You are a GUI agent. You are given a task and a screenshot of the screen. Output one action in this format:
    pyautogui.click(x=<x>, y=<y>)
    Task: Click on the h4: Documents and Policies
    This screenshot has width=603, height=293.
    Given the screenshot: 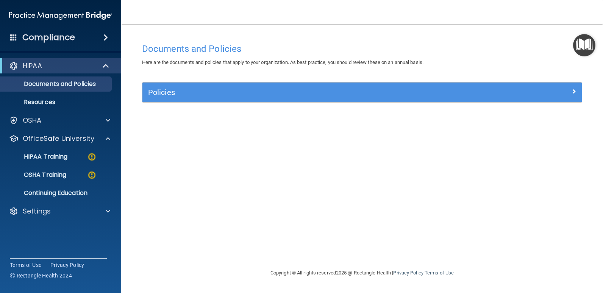 What is the action you would take?
    pyautogui.click(x=362, y=49)
    